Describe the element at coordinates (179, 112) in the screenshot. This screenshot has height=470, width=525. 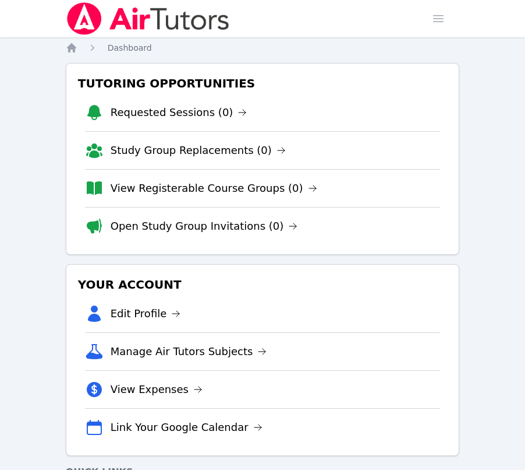
I see `a: Requested Sessions (0)` at that location.